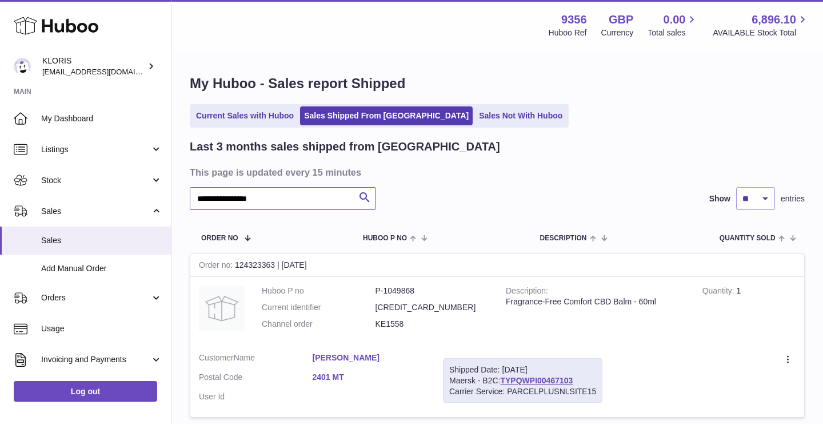  Describe the element at coordinates (385, 238) in the screenshot. I see `span: Huboo P no` at that location.